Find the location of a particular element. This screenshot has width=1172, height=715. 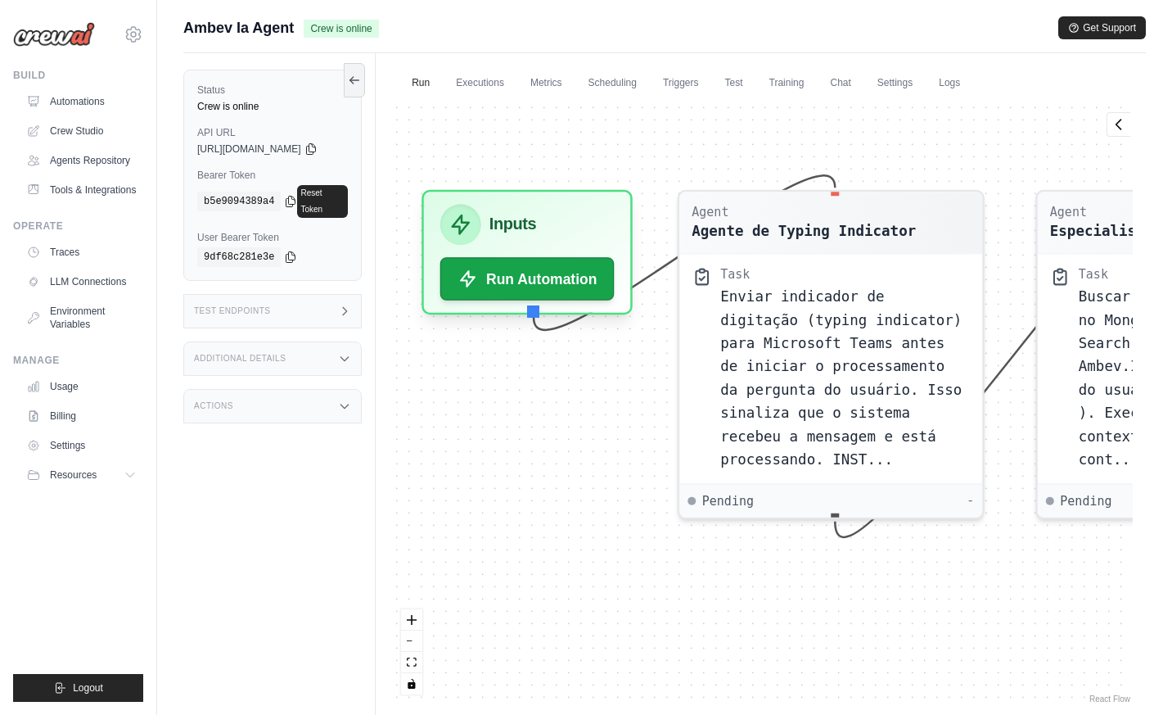

h3: Test Endpoints is located at coordinates (233, 311).